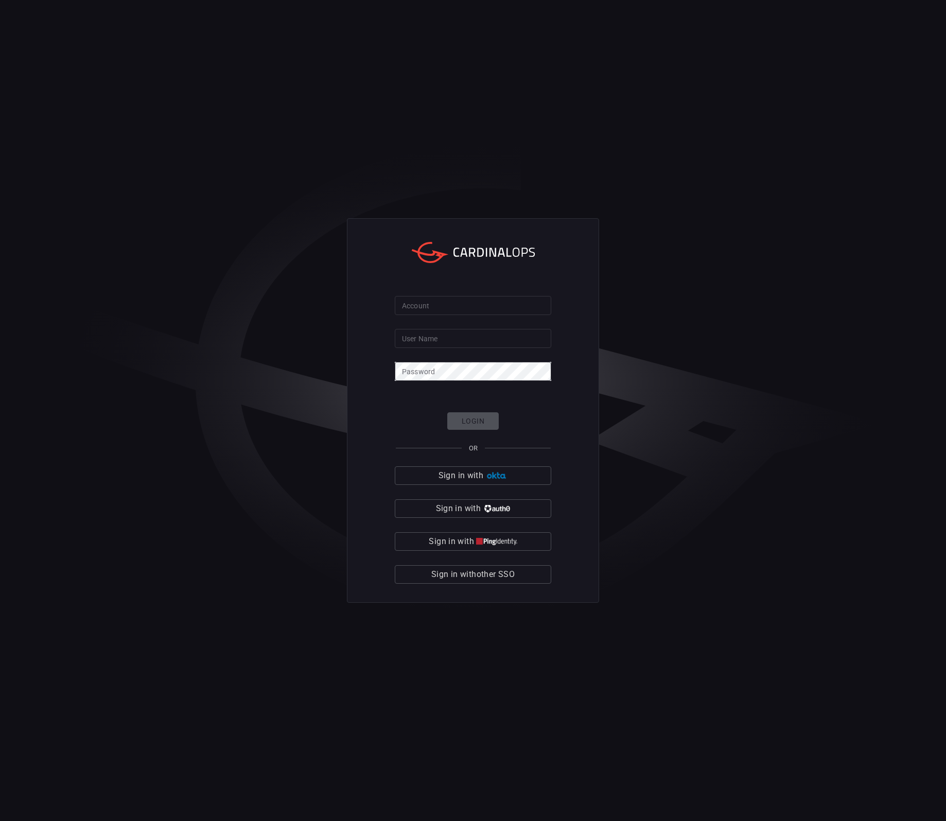  Describe the element at coordinates (473, 574) in the screenshot. I see `span: Sign in with other SSO` at that location.